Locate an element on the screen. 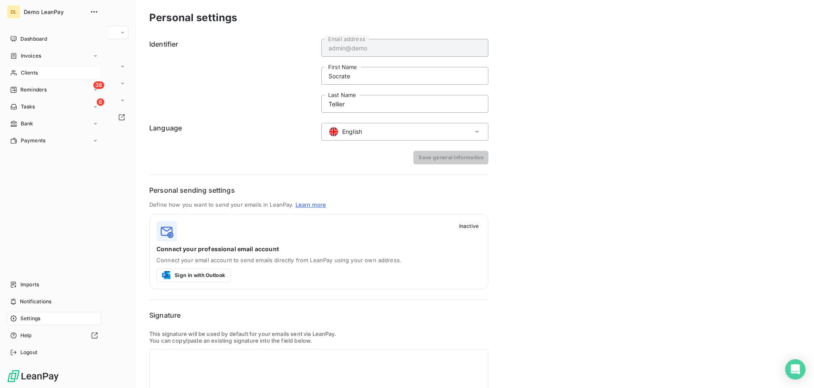 The width and height of the screenshot is (814, 388). span: Demo LeanPay is located at coordinates (54, 12).